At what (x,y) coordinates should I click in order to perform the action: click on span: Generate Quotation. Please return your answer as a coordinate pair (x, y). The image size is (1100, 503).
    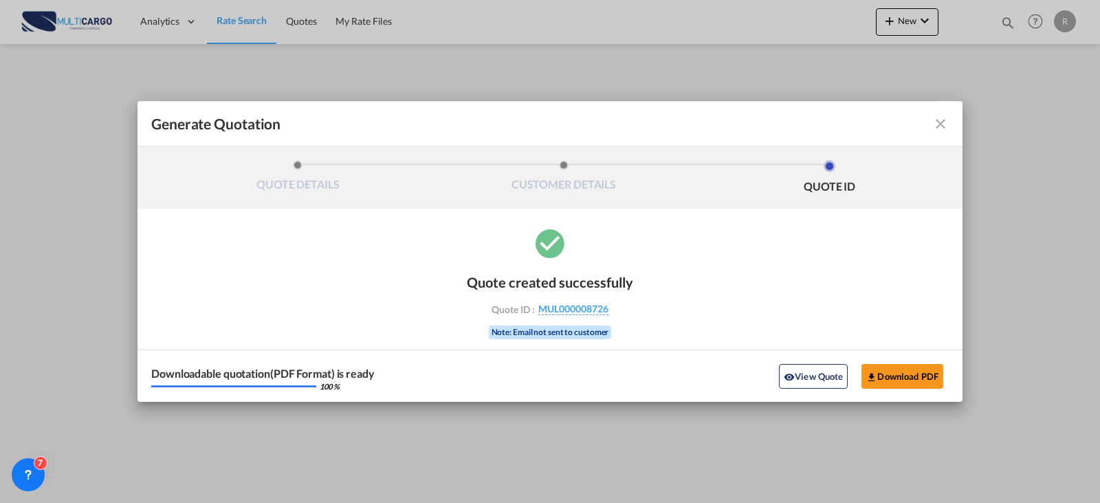
    Looking at the image, I should click on (216, 124).